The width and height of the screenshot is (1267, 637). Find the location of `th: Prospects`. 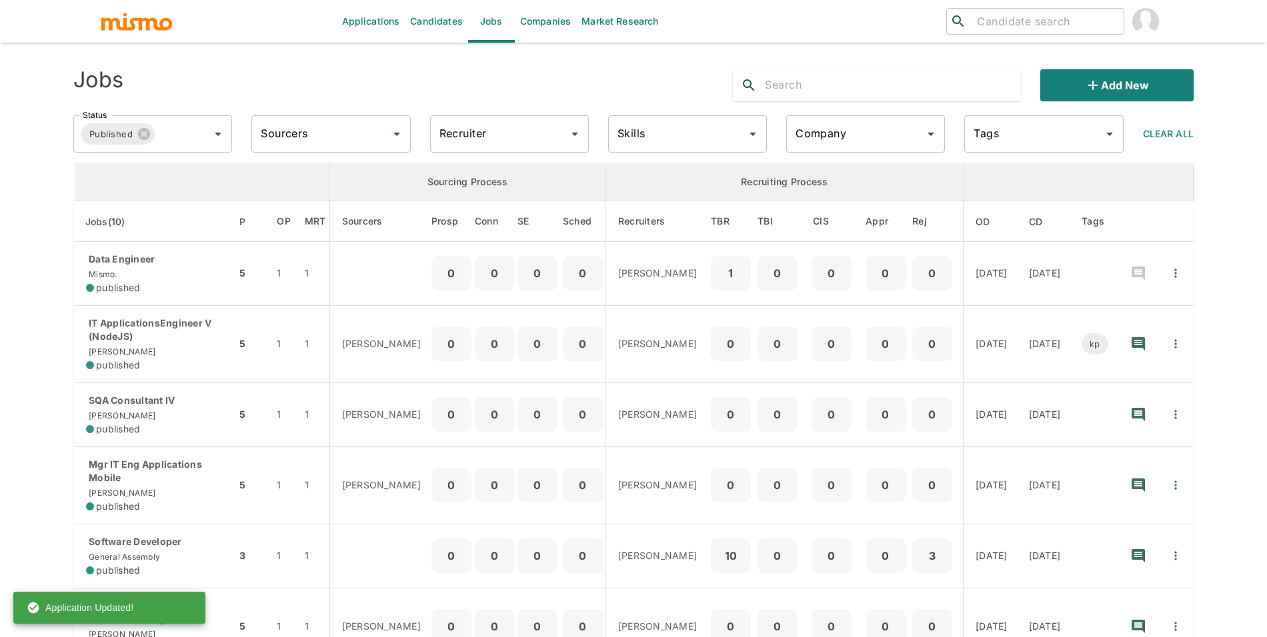

th: Prospects is located at coordinates (453, 221).